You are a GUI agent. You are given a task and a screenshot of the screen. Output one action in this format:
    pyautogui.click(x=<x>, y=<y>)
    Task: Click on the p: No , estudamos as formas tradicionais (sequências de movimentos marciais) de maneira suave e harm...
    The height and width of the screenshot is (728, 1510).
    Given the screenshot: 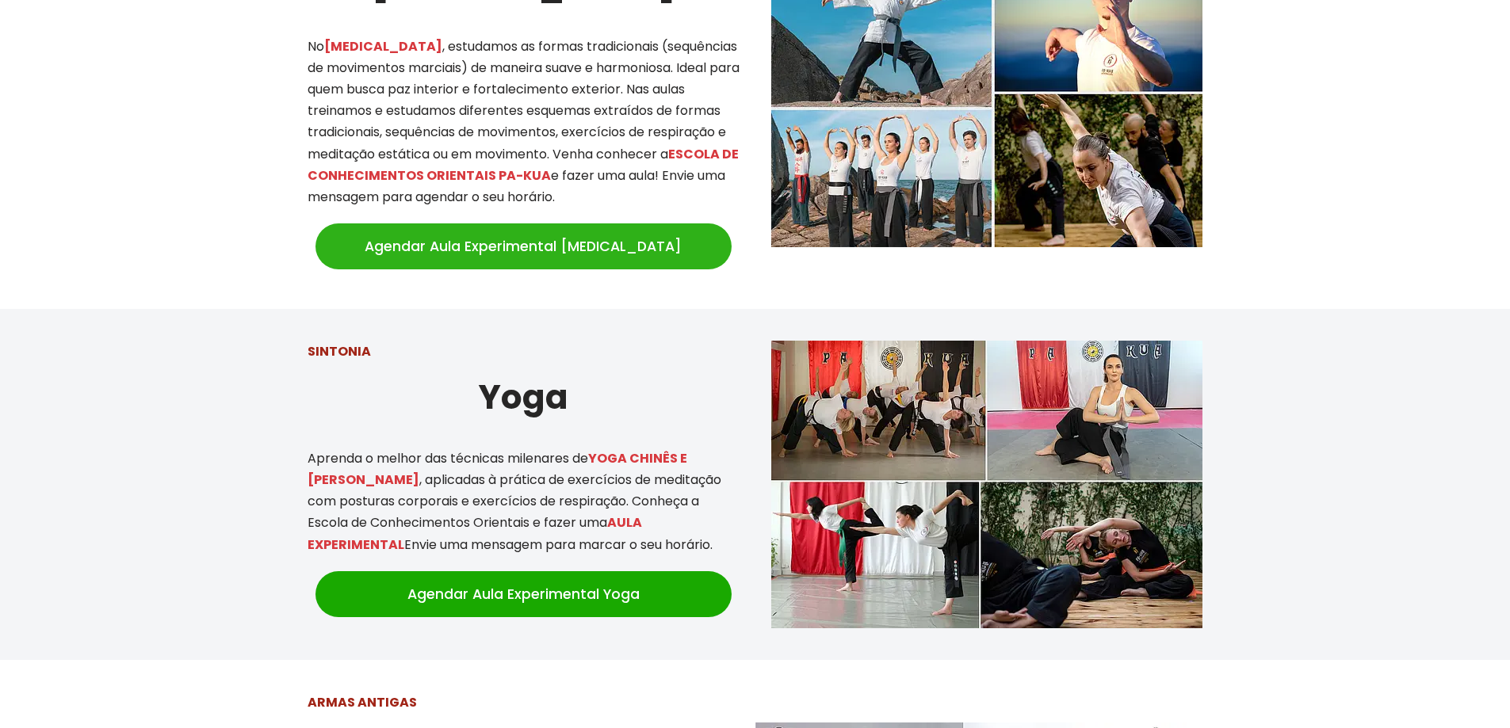 What is the action you would take?
    pyautogui.click(x=523, y=122)
    